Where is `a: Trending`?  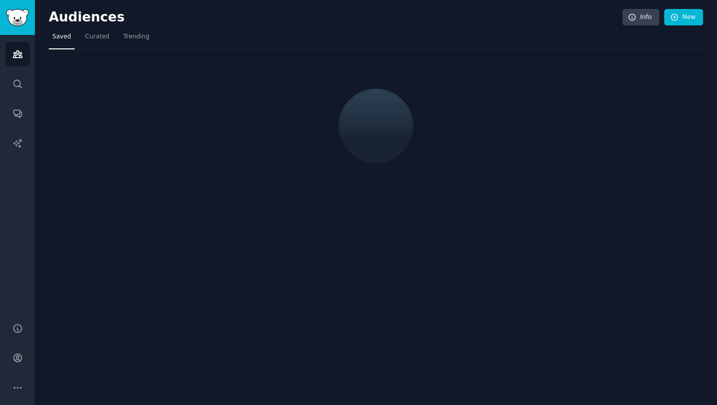 a: Trending is located at coordinates (137, 39).